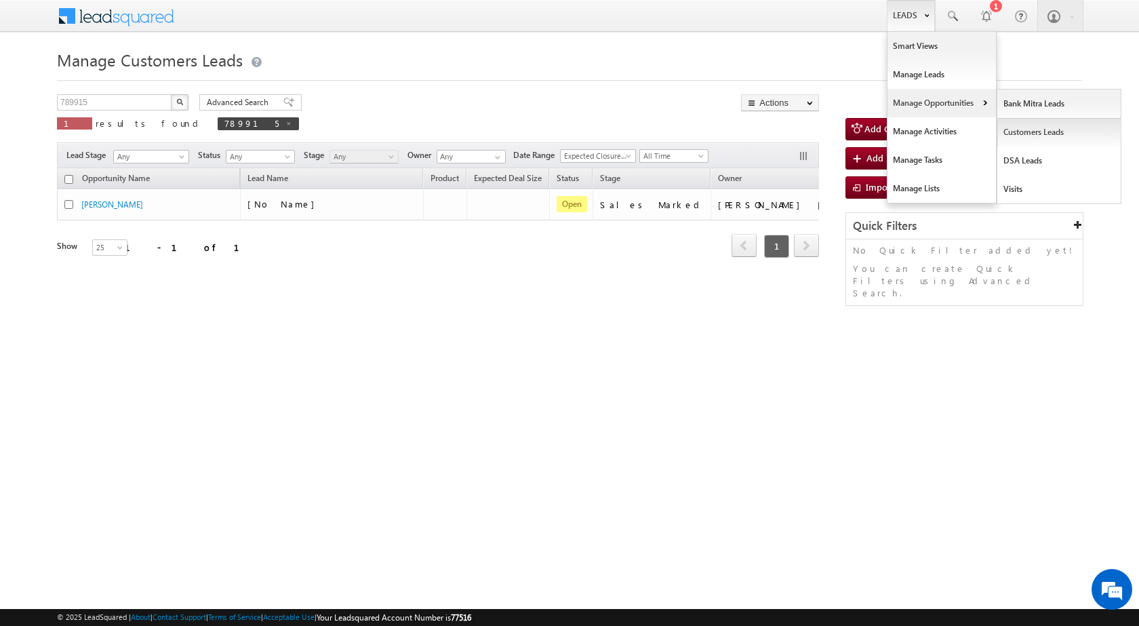 This screenshot has height=626, width=1139. Describe the element at coordinates (941, 75) in the screenshot. I see `a: Manage Leads` at that location.